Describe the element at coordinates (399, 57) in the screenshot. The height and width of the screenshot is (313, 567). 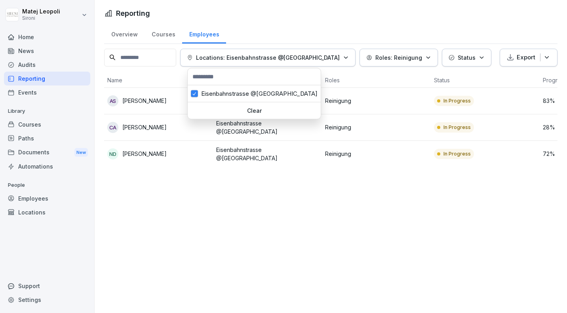
I see `p: Roles: Reinigung` at that location.